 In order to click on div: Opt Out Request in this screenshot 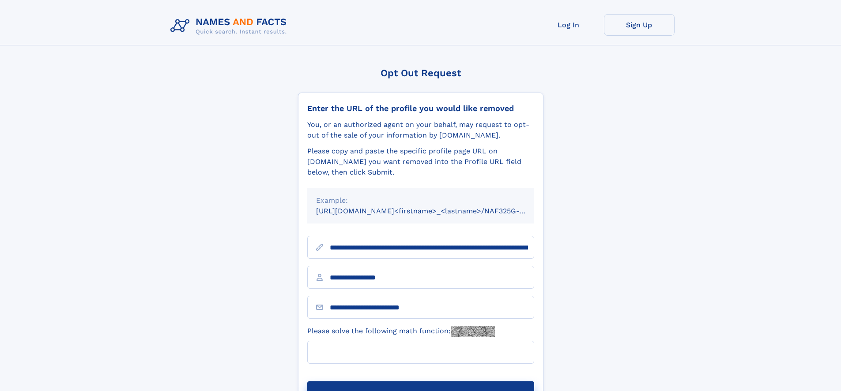, I will do `click(421, 73)`.